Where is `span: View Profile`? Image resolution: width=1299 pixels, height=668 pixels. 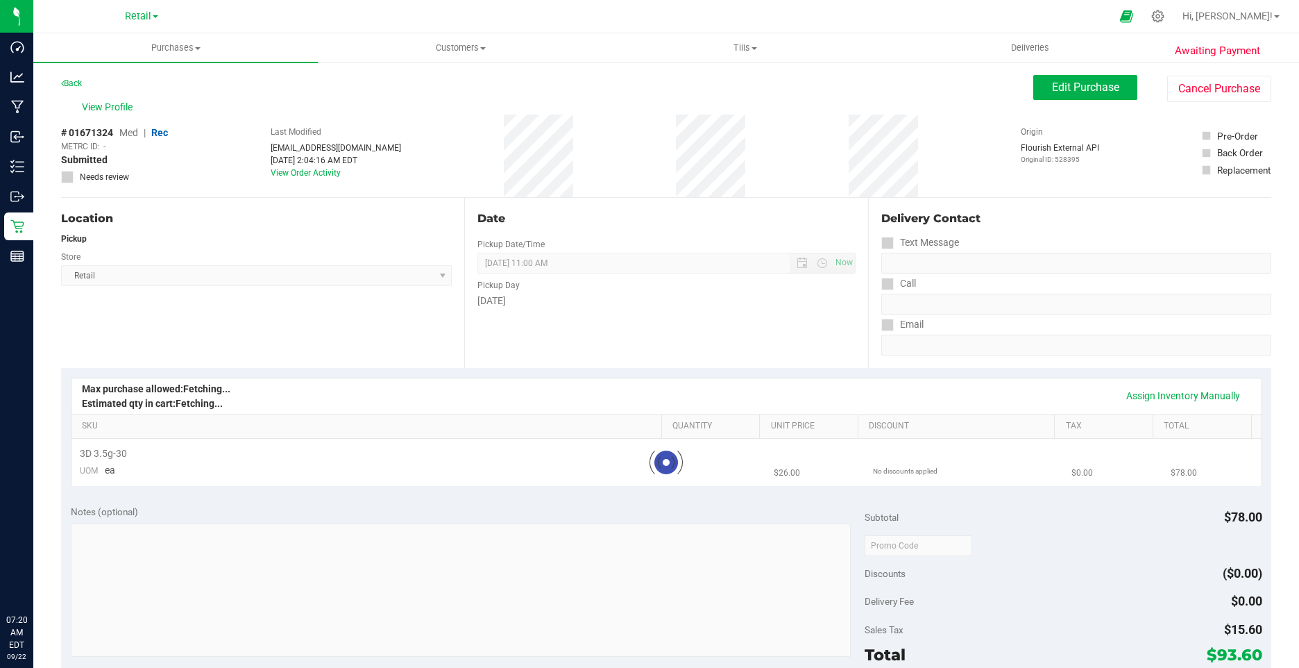
span: View Profile is located at coordinates (110, 107).